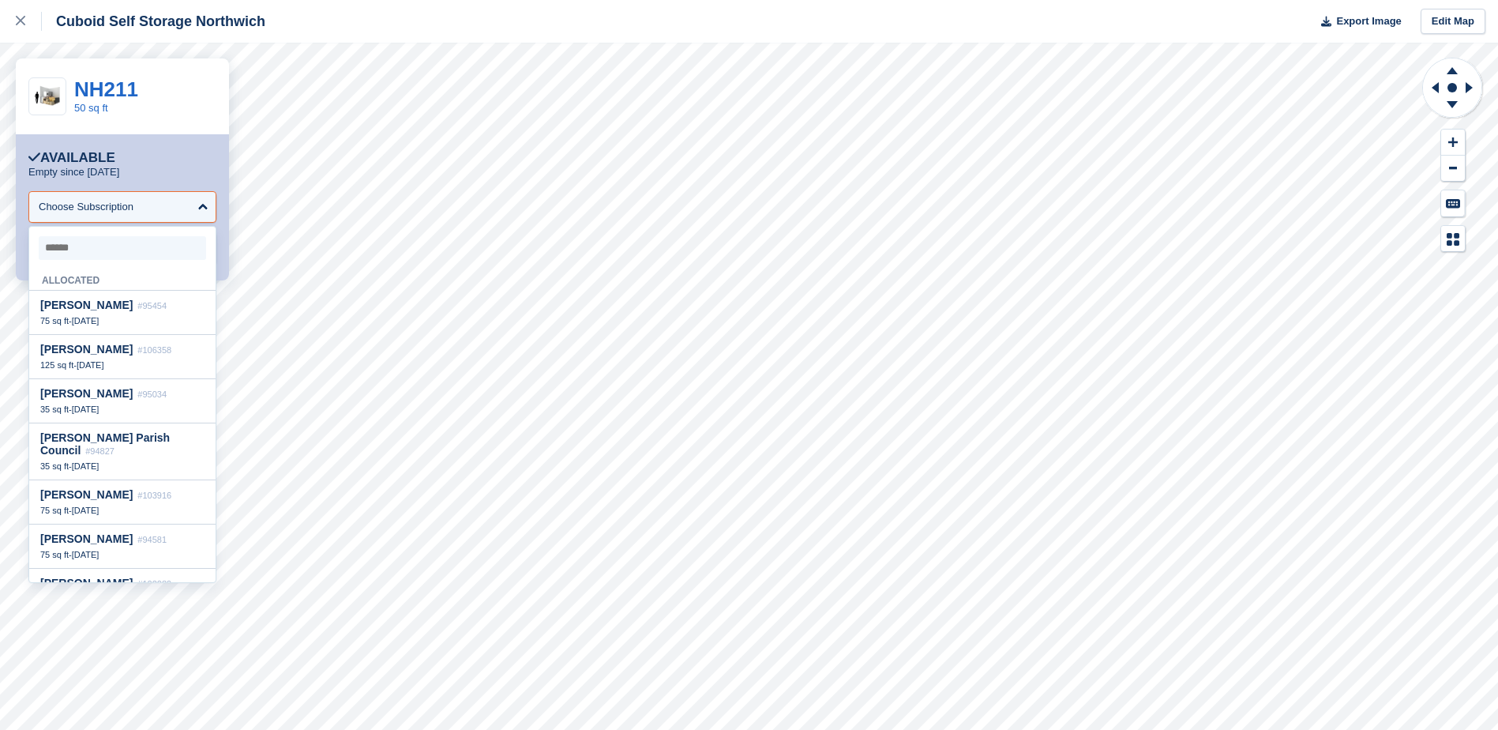  What do you see at coordinates (91, 107) in the screenshot?
I see `a: 50 sq ft` at bounding box center [91, 107].